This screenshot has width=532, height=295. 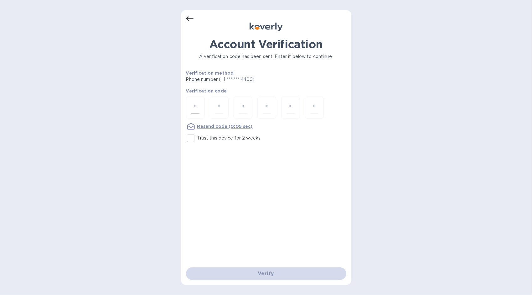 What do you see at coordinates (210, 73) in the screenshot?
I see `b: Verification method` at bounding box center [210, 73].